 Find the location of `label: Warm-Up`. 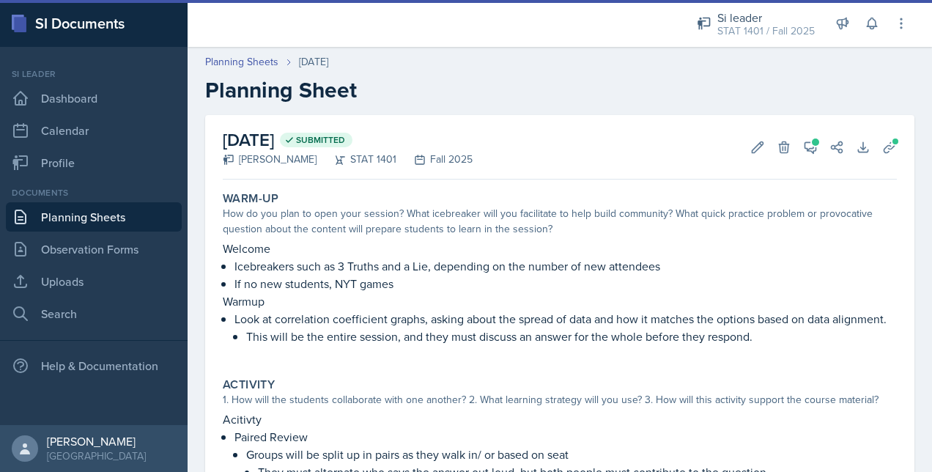

label: Warm-Up is located at coordinates (250, 198).